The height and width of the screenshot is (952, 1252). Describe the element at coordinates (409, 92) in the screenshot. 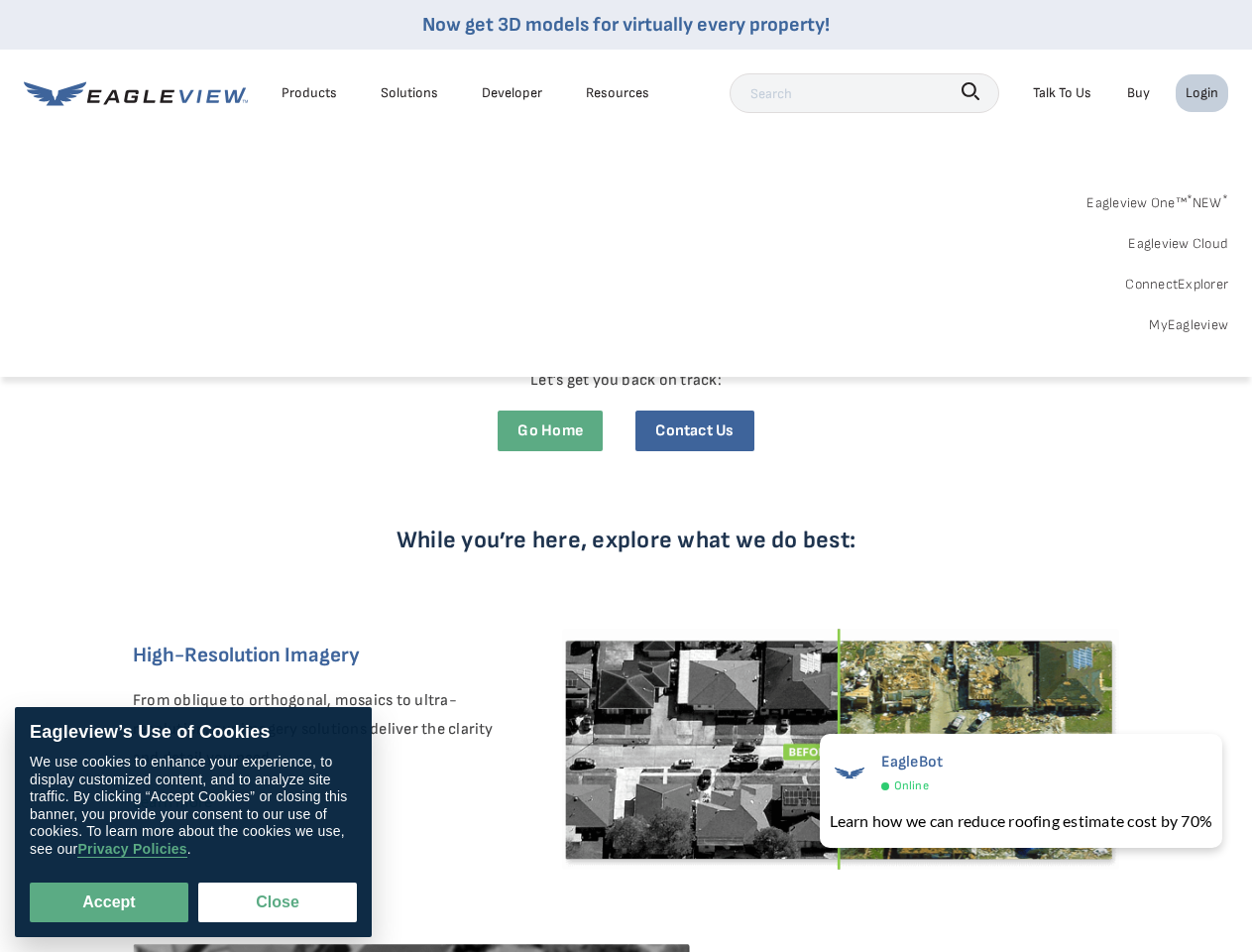

I see `div: Solutions` at that location.